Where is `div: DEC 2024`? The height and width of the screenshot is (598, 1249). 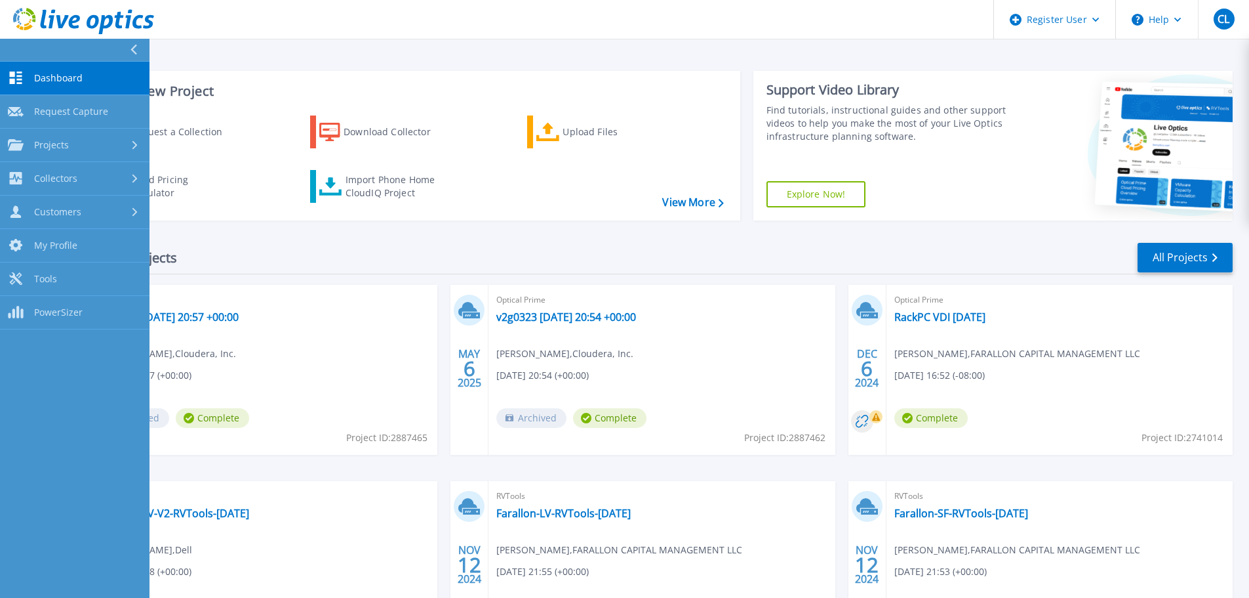
div: DEC 2024 is located at coordinates (867, 368).